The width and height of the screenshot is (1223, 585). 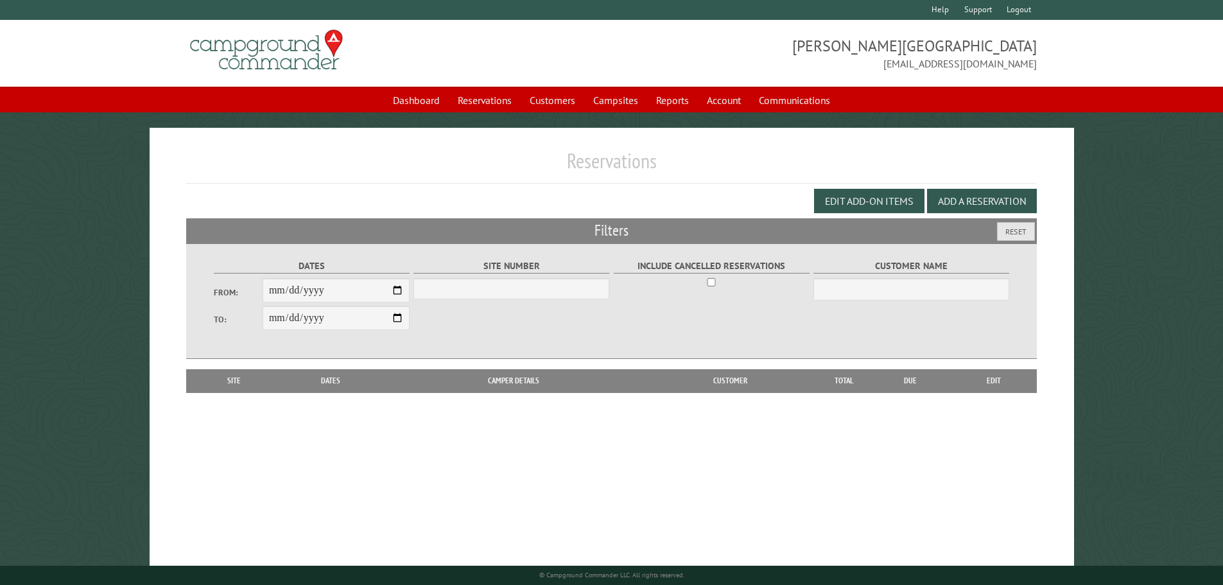 What do you see at coordinates (267, 50) in the screenshot?
I see `img: Campground Commander` at bounding box center [267, 50].